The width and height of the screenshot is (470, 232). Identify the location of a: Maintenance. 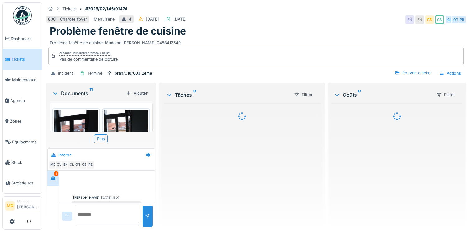
(22, 80).